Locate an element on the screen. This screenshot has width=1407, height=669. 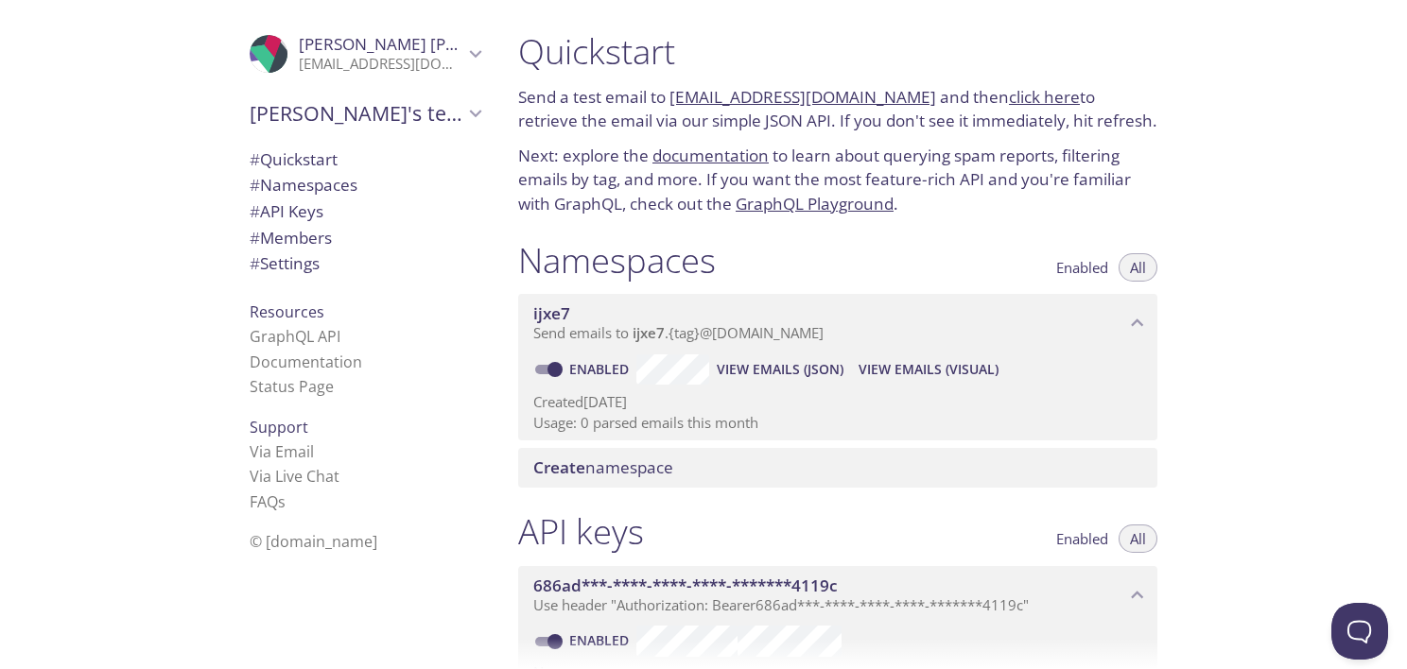
a: GraphQL Playground is located at coordinates (814, 203).